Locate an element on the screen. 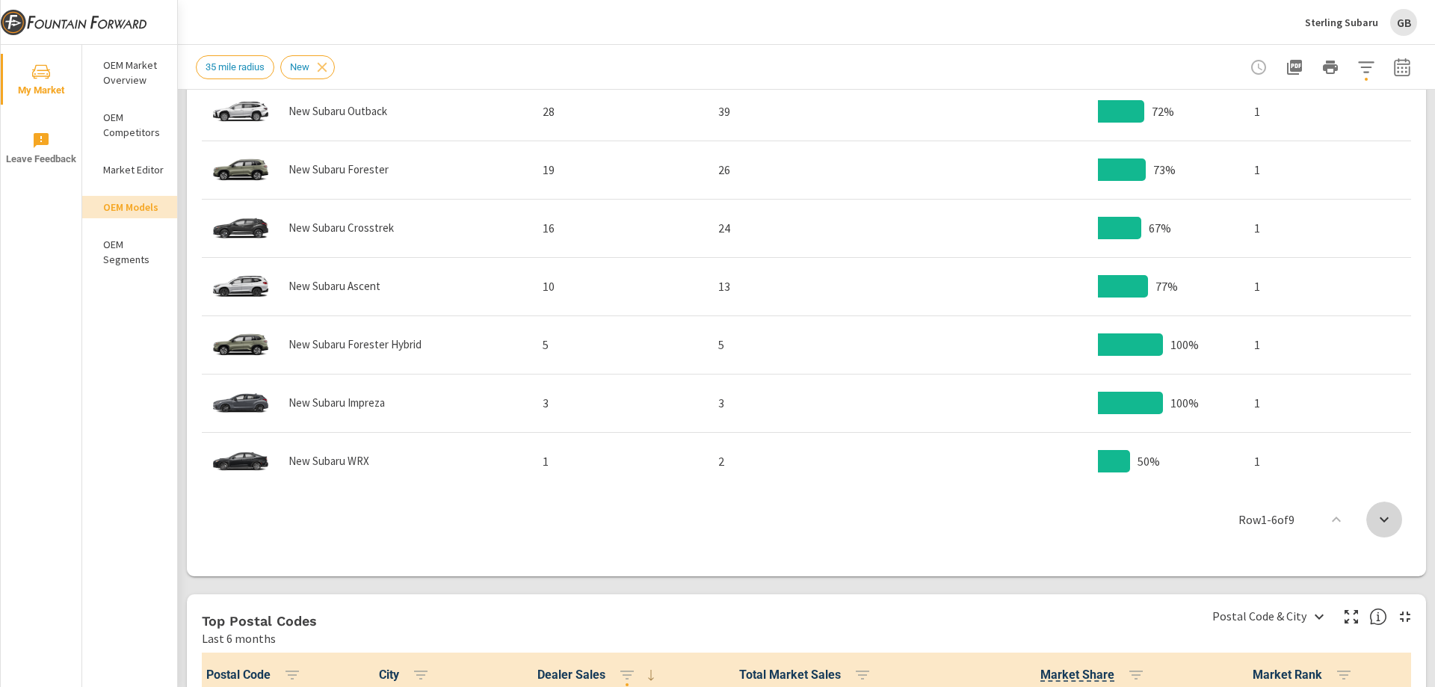 The height and width of the screenshot is (687, 1435). p: New Subaru Forester Hybrid is located at coordinates (355, 345).